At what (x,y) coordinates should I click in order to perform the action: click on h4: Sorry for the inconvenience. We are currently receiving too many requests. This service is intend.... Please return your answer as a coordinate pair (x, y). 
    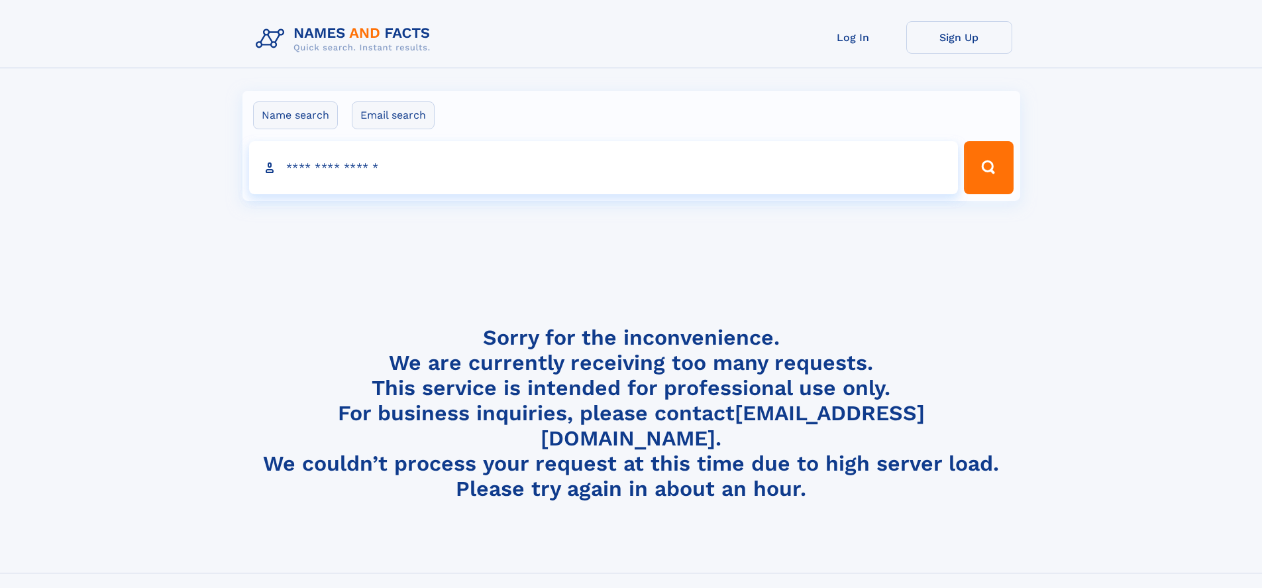
    Looking at the image, I should click on (631, 413).